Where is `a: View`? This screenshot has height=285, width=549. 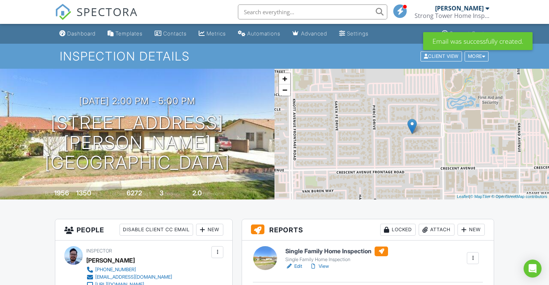
a: View is located at coordinates (319, 266).